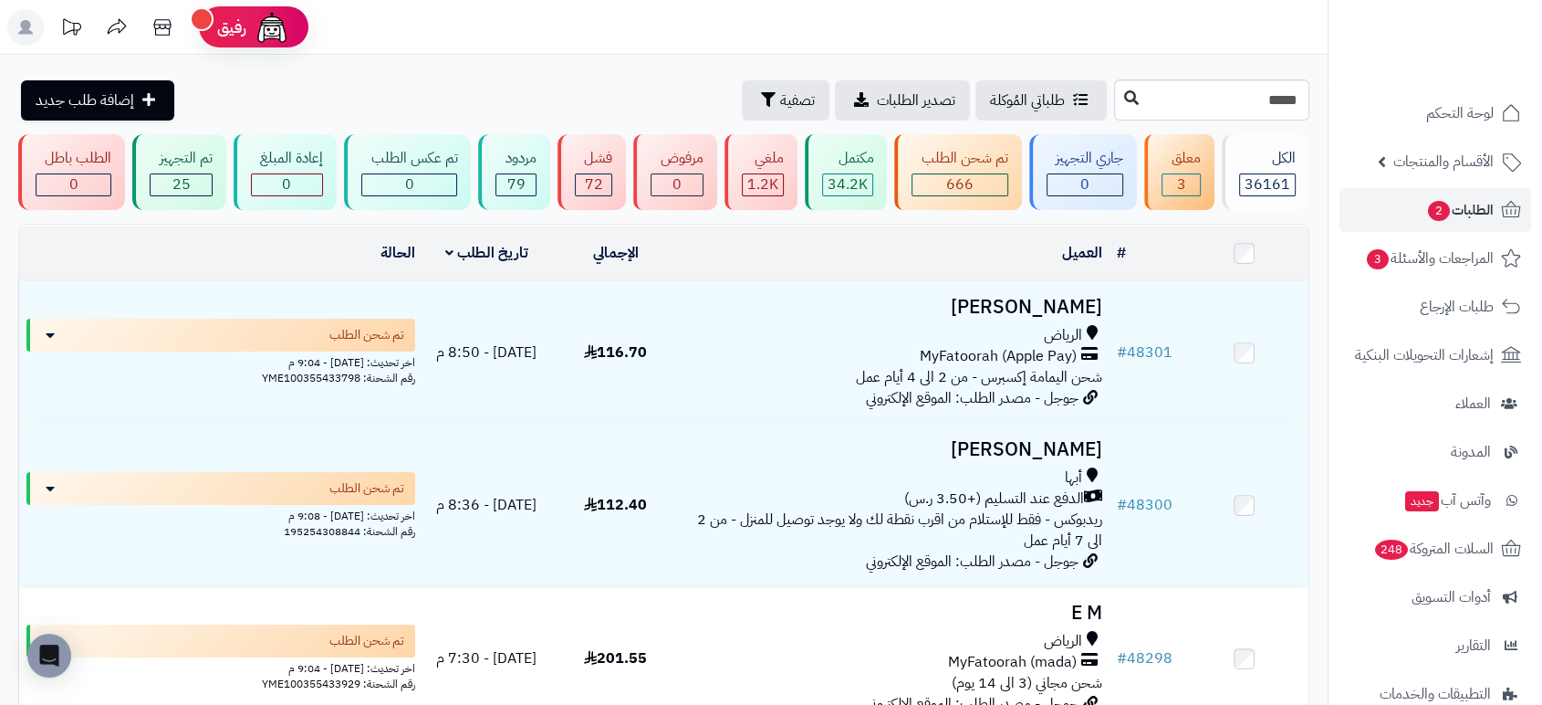  I want to click on div: تم شحن الطلب, so click(959, 158).